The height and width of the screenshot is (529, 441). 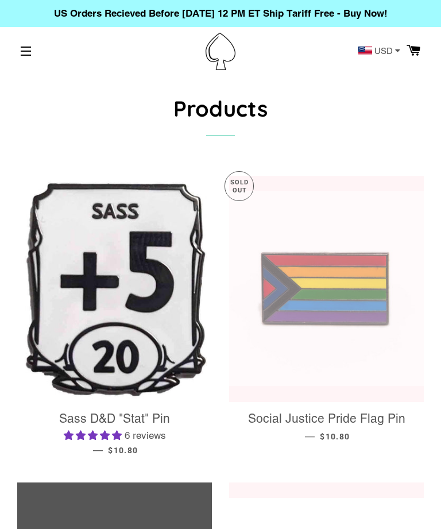 What do you see at coordinates (114, 289) in the screenshot?
I see `a: Sass D&D "Stat" Pin - Pin-Ace` at bounding box center [114, 289].